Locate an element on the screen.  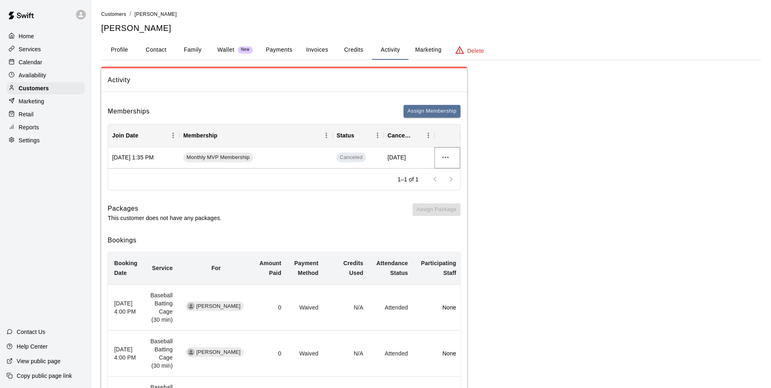
p: Availability is located at coordinates (33, 75).